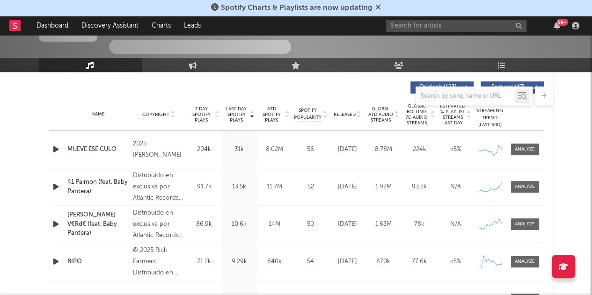 Image resolution: width=592 pixels, height=295 pixels. Describe the element at coordinates (490, 115) in the screenshot. I see `div: Global Streaming Trend (Last 60D)` at that location.